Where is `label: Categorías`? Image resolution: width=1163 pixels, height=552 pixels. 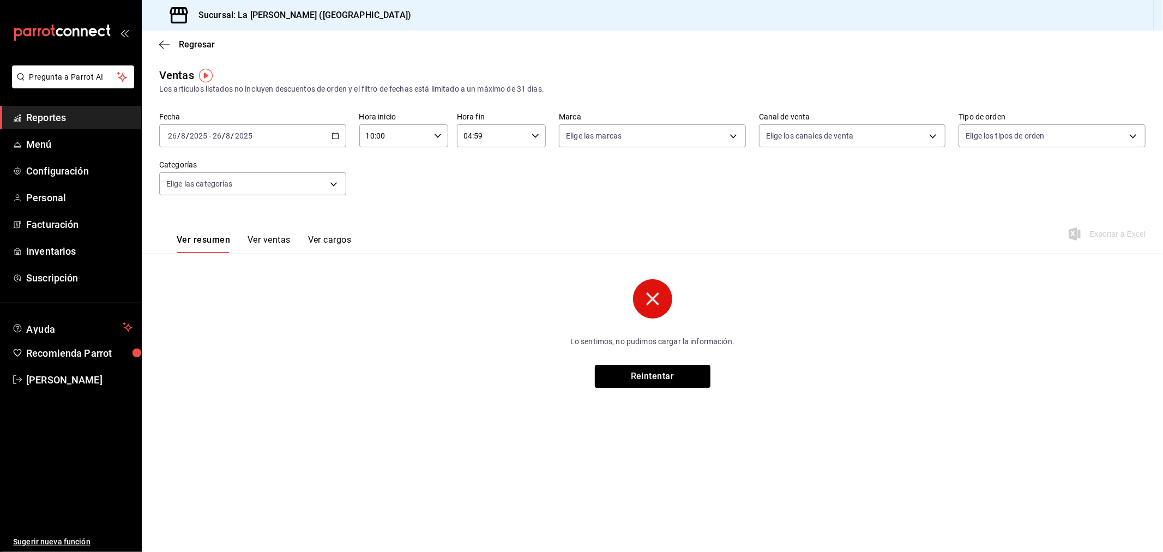
label: Categorías is located at coordinates (252, 165).